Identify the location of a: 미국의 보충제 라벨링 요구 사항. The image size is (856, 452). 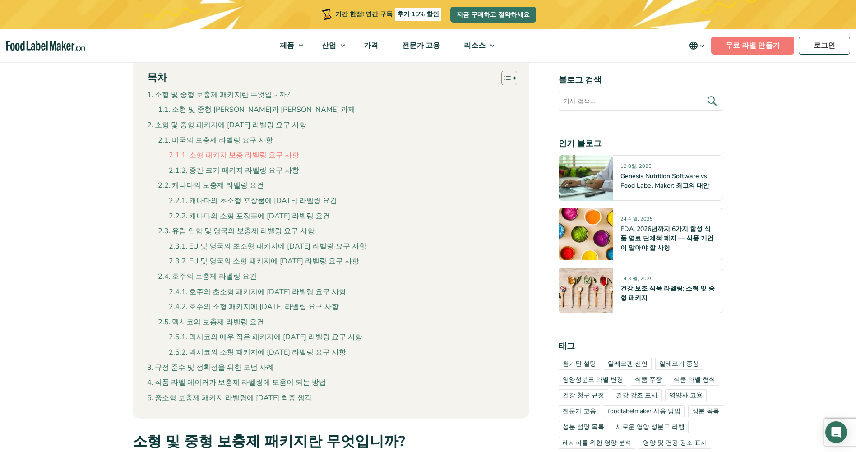
(215, 141).